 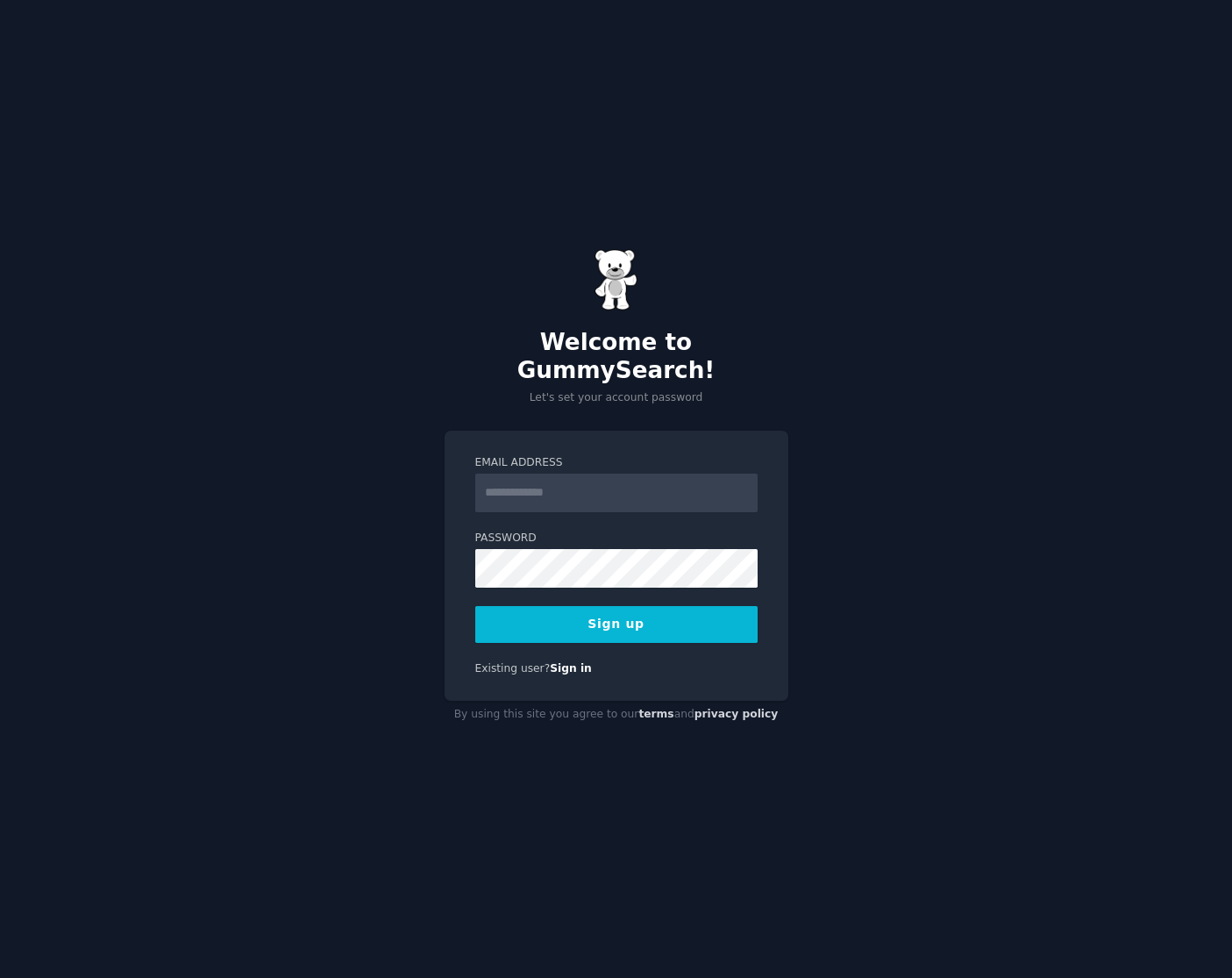 What do you see at coordinates (616, 715) in the screenshot?
I see `div: By using this site you agree to our and` at bounding box center [616, 715].